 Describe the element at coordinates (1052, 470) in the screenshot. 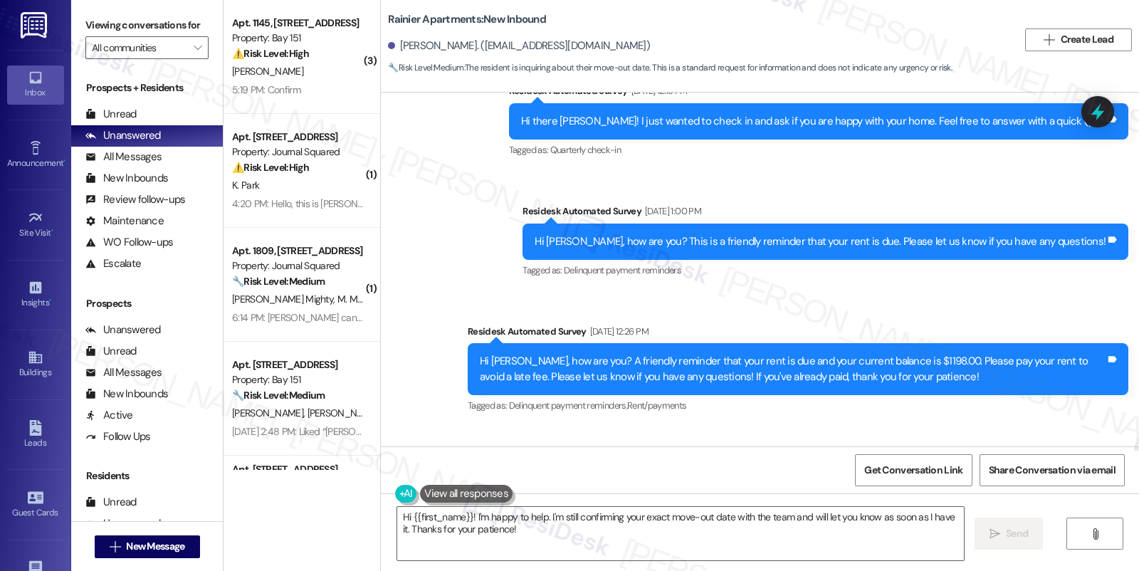

I see `span: Share Conversation via email` at that location.